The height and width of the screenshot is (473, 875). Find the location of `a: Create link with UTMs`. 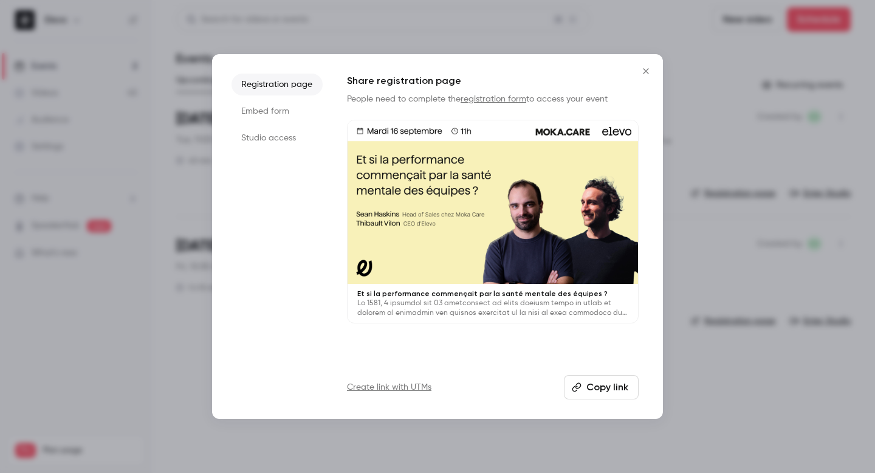

a: Create link with UTMs is located at coordinates (389, 387).